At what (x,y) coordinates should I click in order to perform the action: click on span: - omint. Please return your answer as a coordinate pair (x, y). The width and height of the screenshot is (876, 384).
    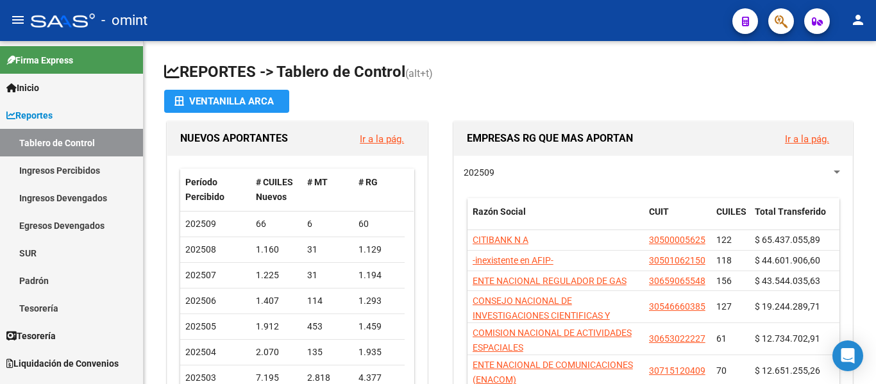
    Looking at the image, I should click on (124, 21).